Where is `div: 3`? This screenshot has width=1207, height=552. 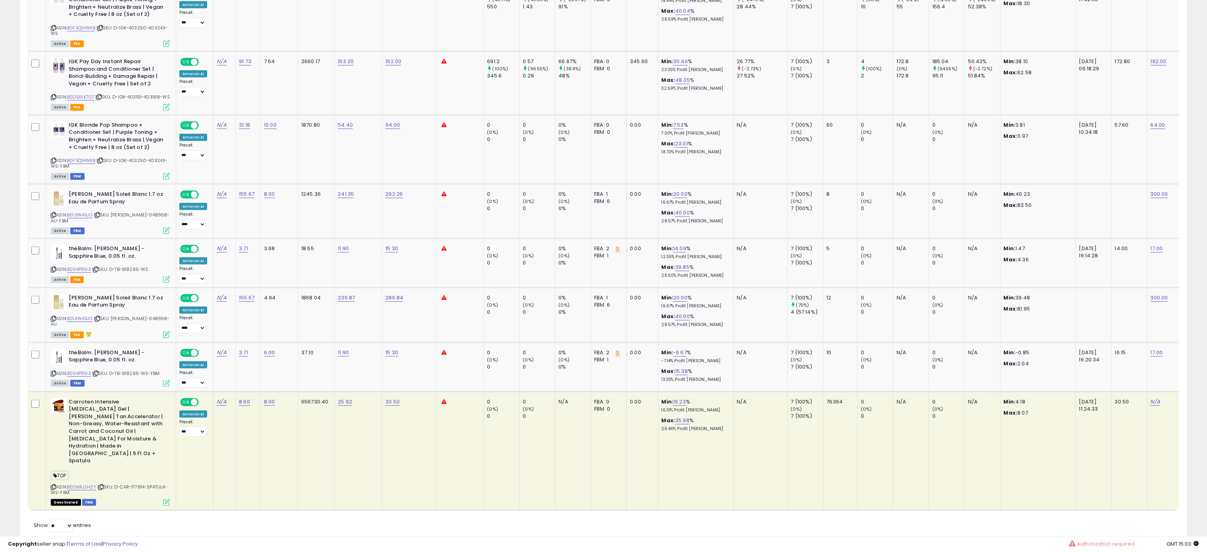 div: 3 is located at coordinates (839, 62).